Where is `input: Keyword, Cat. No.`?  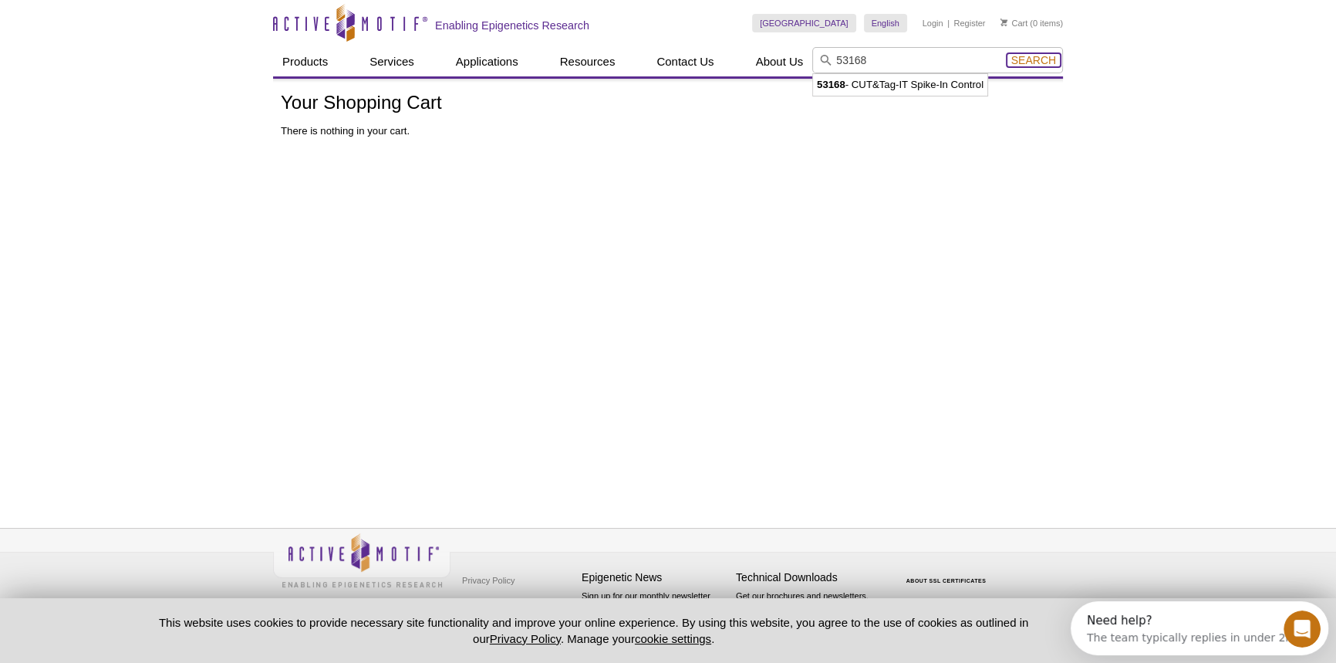 input: Keyword, Cat. No. is located at coordinates (937, 60).